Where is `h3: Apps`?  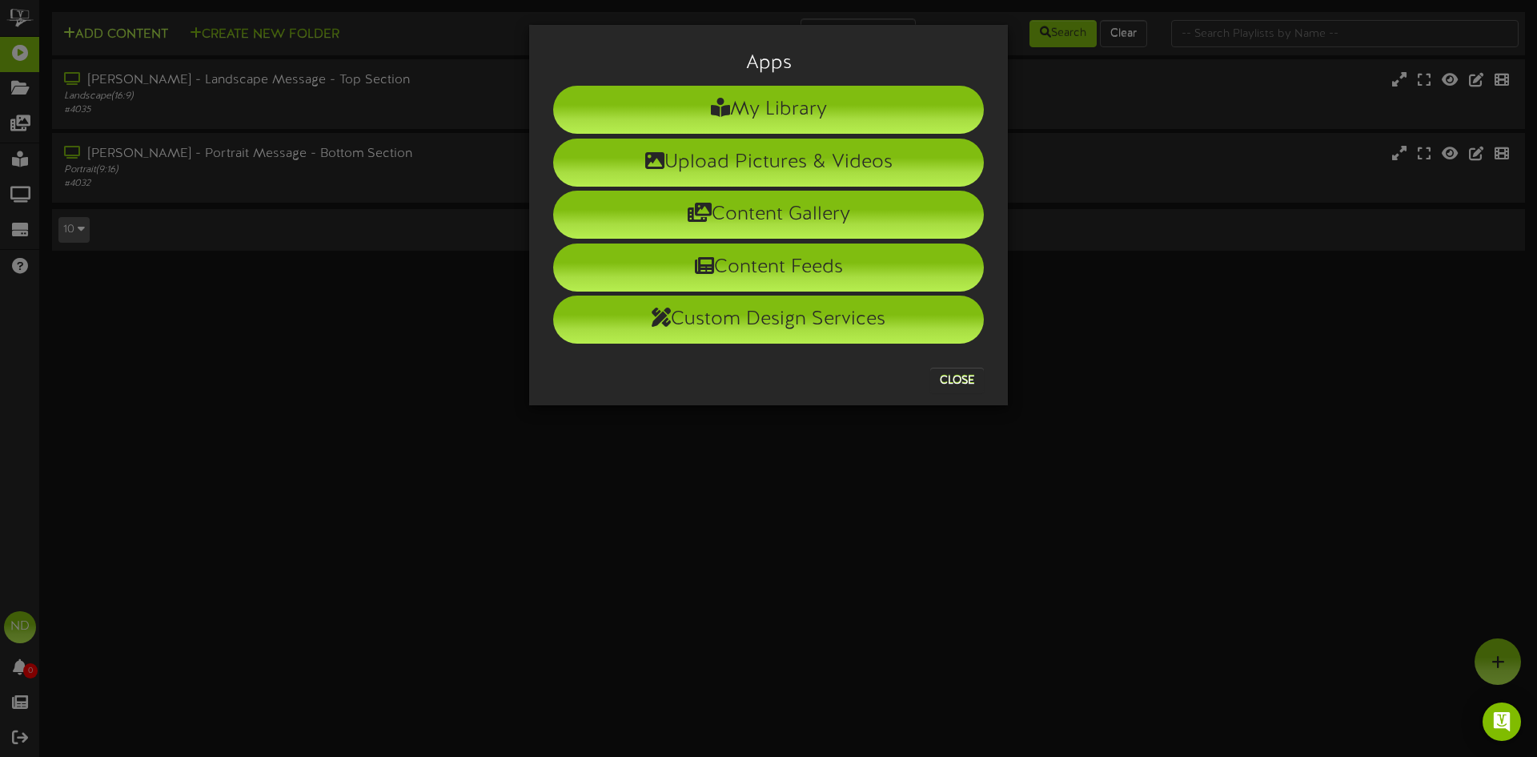
h3: Apps is located at coordinates (769, 63).